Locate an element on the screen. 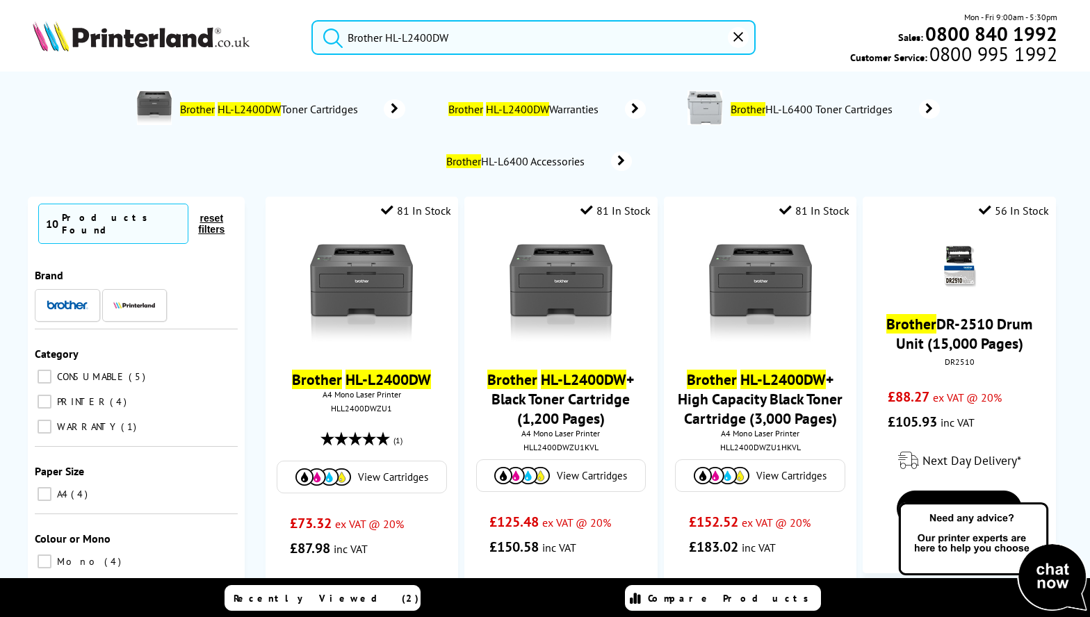  a: Brother HL-L2400DWWarranties is located at coordinates (546, 109).